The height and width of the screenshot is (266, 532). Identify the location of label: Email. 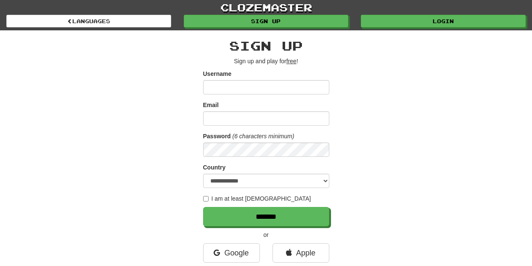
(211, 105).